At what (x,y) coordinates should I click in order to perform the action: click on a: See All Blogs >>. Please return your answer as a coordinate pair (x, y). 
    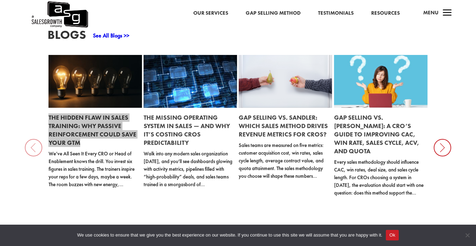
    Looking at the image, I should click on (111, 35).